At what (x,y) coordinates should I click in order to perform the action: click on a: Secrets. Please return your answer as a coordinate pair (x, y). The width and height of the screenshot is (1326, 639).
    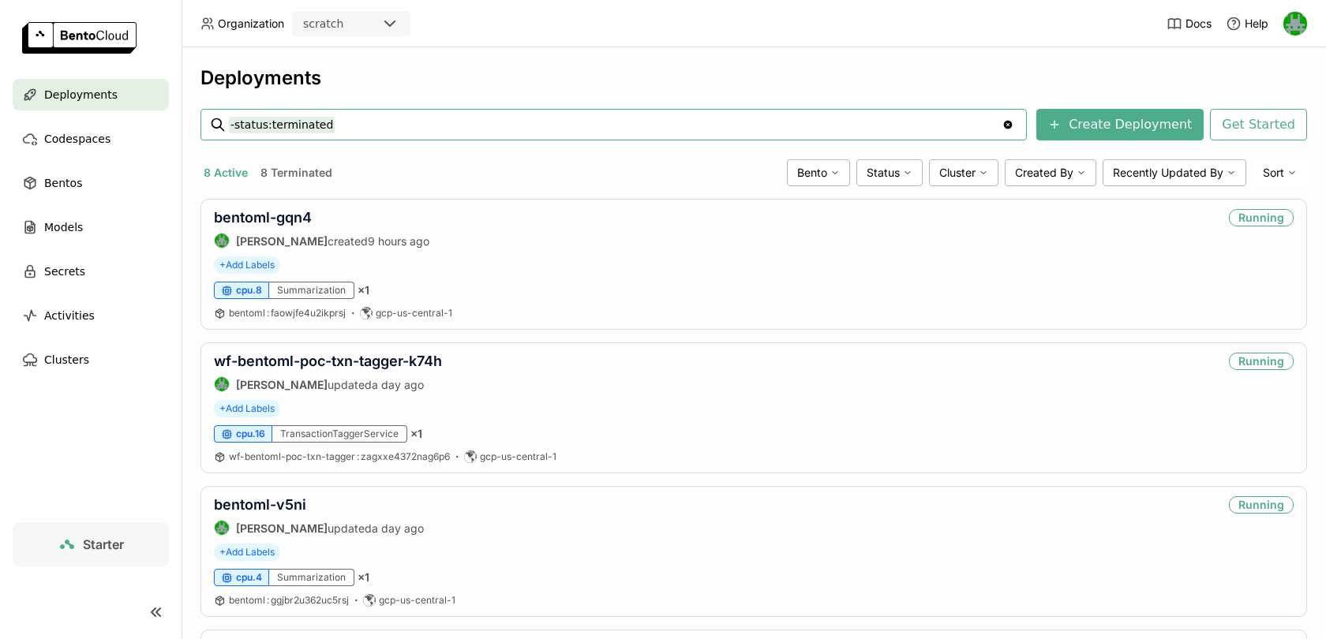
    Looking at the image, I should click on (91, 272).